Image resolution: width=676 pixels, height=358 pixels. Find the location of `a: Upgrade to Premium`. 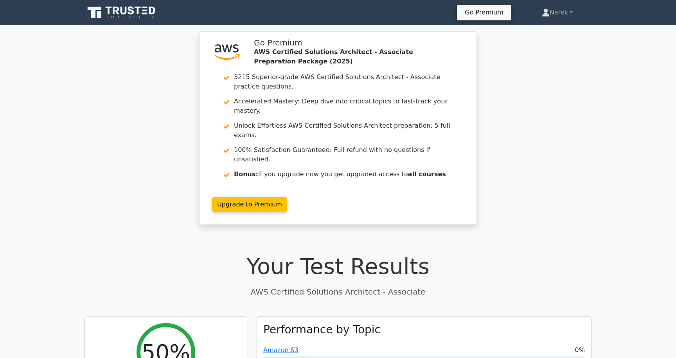

a: Upgrade to Premium is located at coordinates (250, 204).